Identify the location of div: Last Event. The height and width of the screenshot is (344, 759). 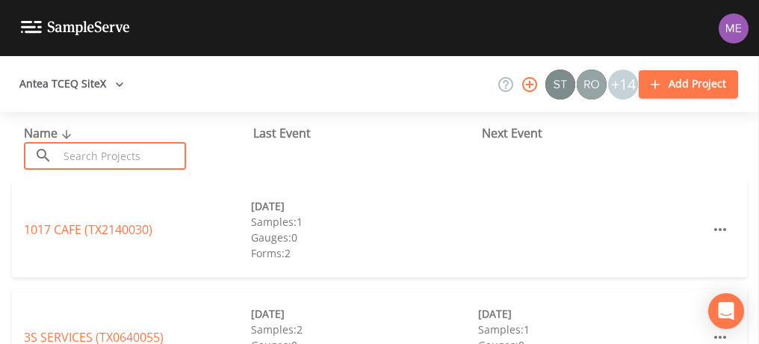
(367, 133).